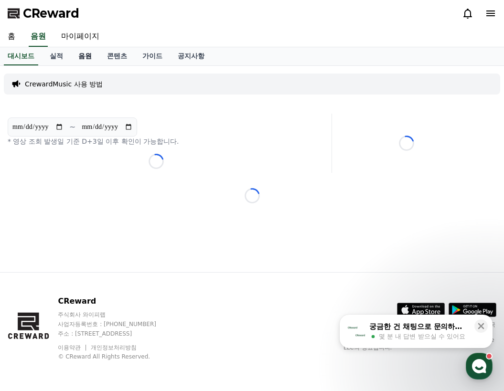  I want to click on a: 콘텐츠, so click(117, 56).